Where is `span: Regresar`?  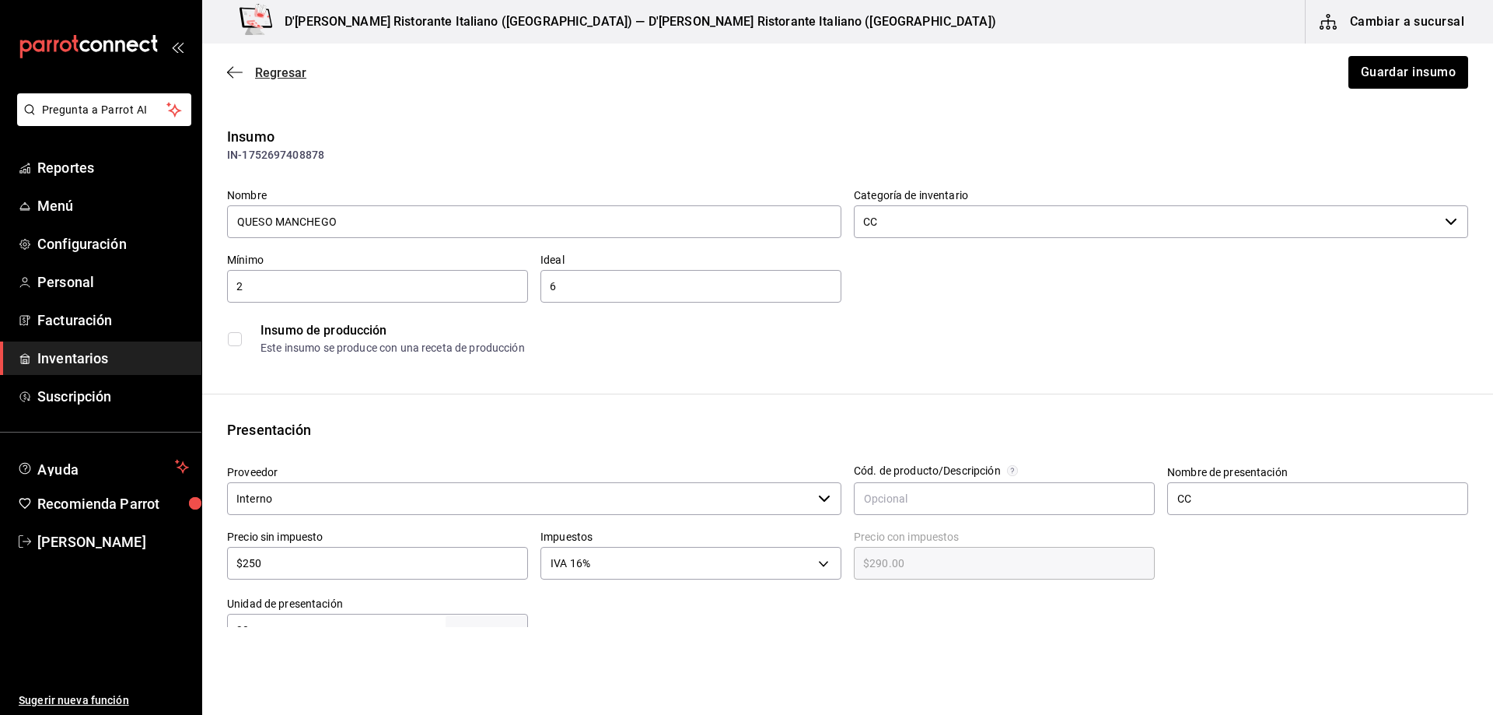 span: Regresar is located at coordinates (281, 72).